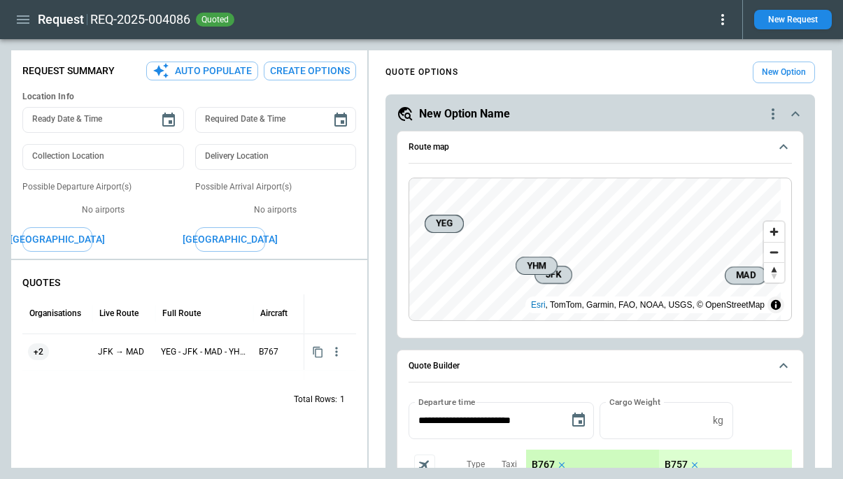  Describe the element at coordinates (784, 72) in the screenshot. I see `button: New Option` at that location.